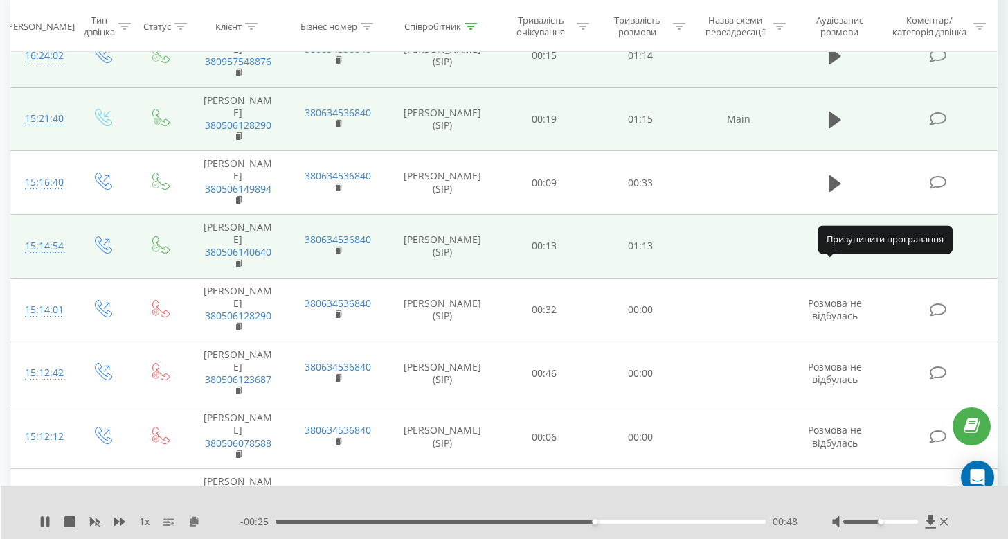  I want to click on a: 380506078588, so click(238, 443).